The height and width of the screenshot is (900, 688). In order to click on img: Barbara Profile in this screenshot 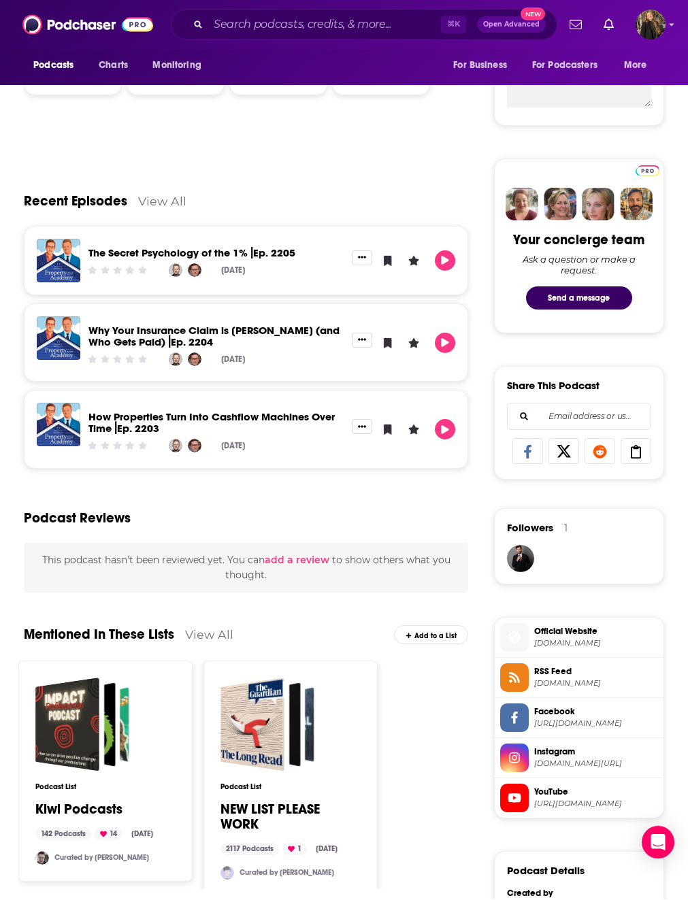, I will do `click(560, 205)`.